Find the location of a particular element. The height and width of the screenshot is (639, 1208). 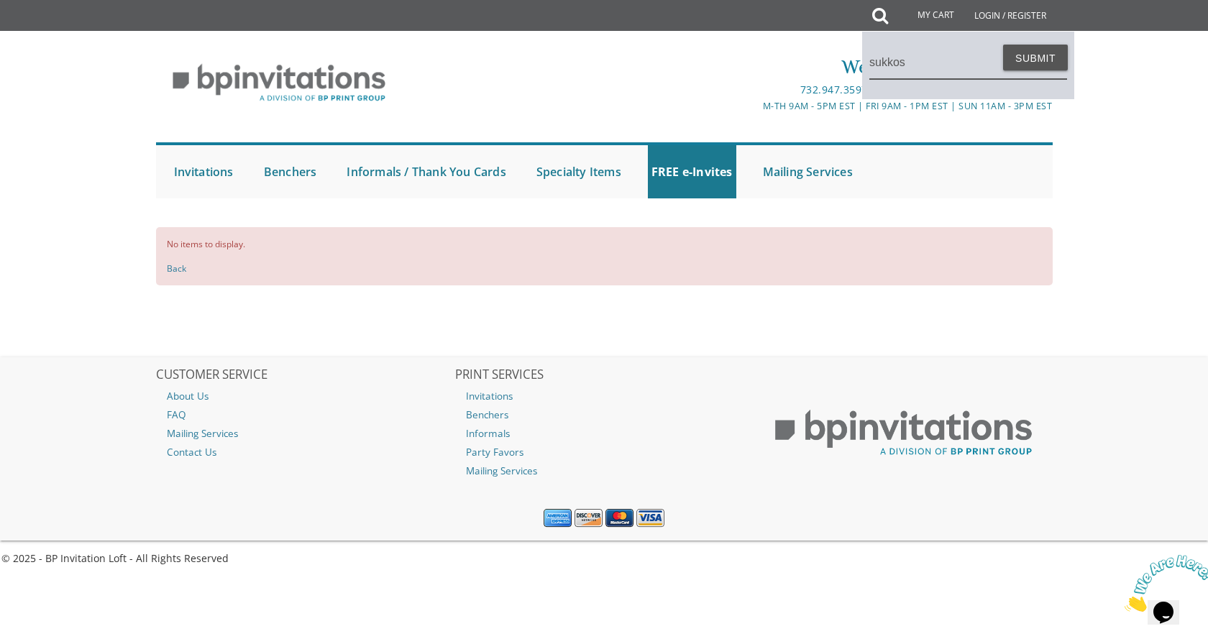

input: Search is located at coordinates (968, 63).